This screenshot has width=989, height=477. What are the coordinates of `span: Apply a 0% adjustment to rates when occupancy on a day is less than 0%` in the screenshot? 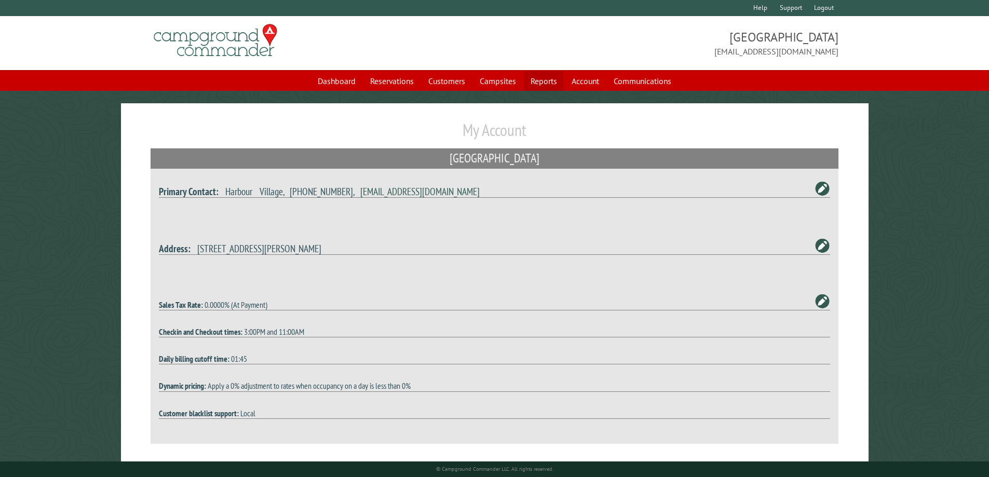 It's located at (309, 386).